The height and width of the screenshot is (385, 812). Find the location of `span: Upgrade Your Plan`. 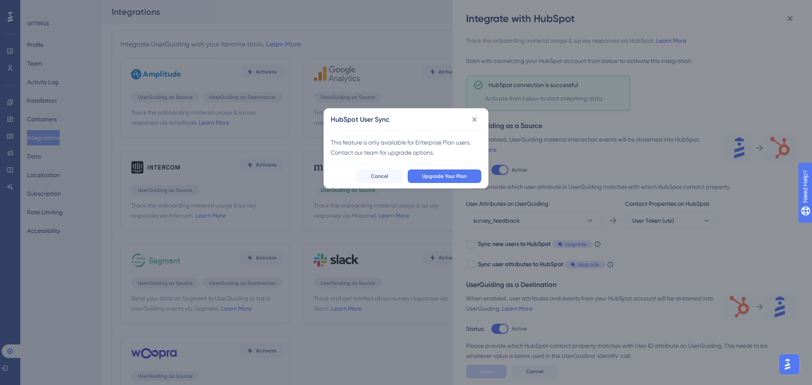

span: Upgrade Your Plan is located at coordinates (444, 176).